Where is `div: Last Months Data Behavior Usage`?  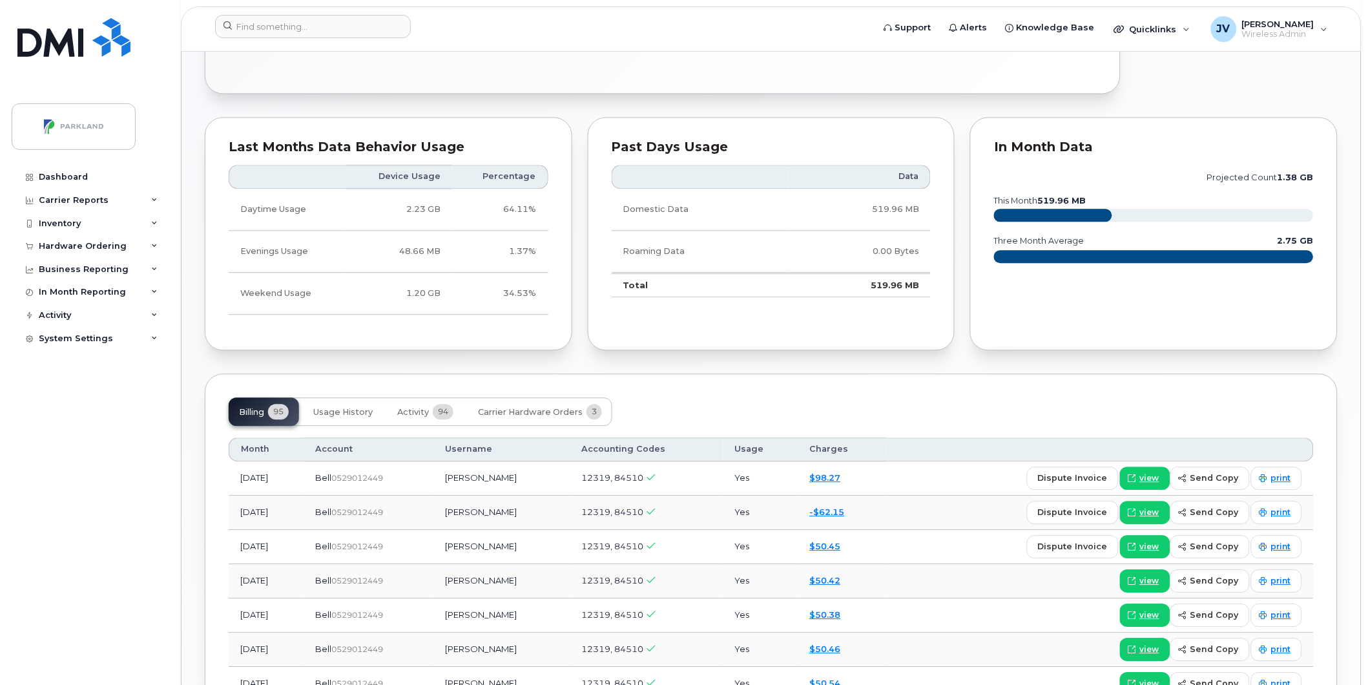
div: Last Months Data Behavior Usage is located at coordinates (388, 147).